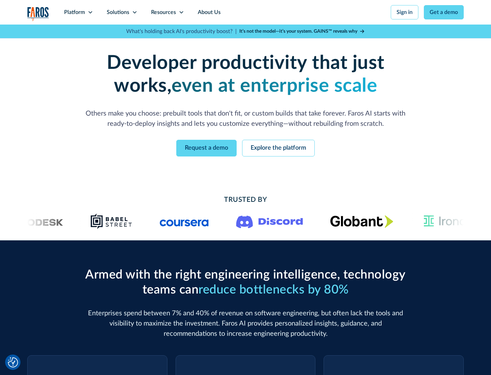 The width and height of the screenshot is (491, 375). I want to click on h2: Trusted By, so click(246, 200).